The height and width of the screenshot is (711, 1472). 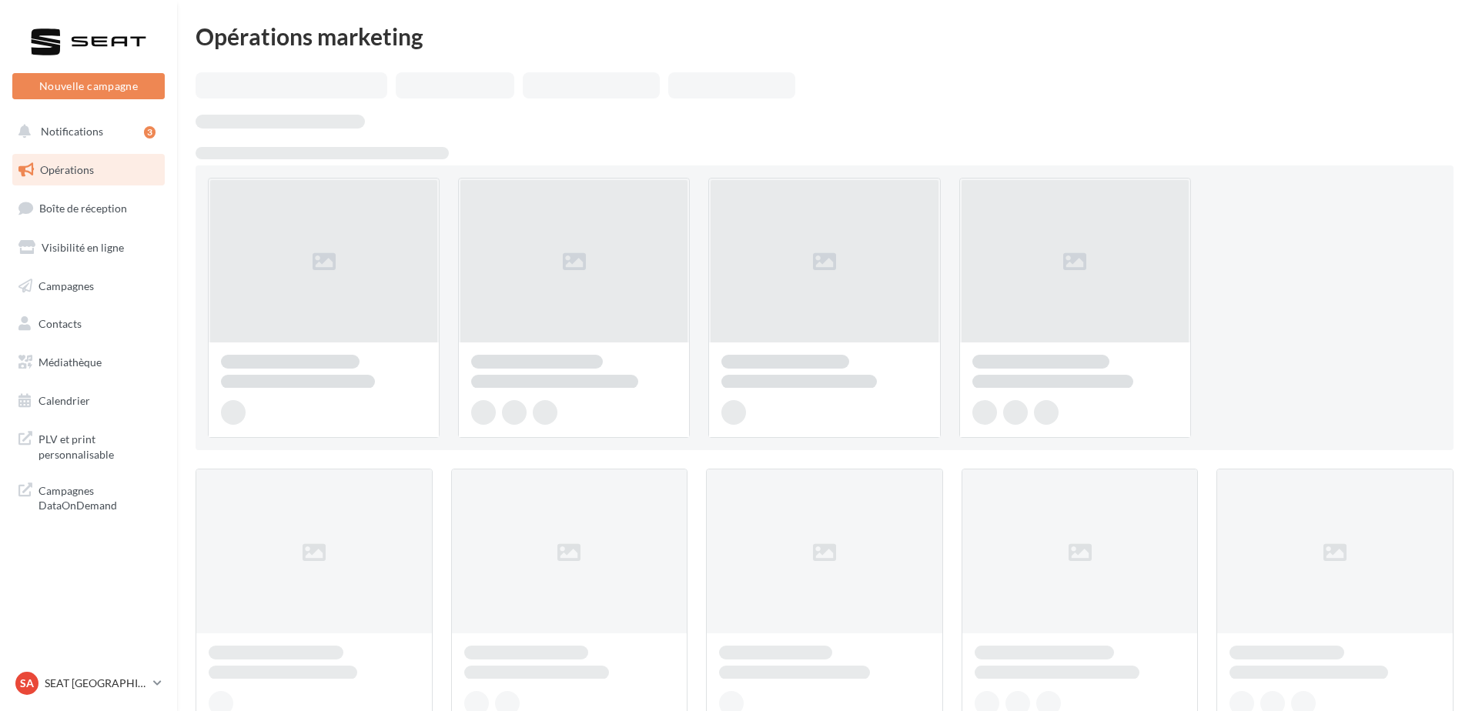 I want to click on span: Campagnes, so click(x=66, y=285).